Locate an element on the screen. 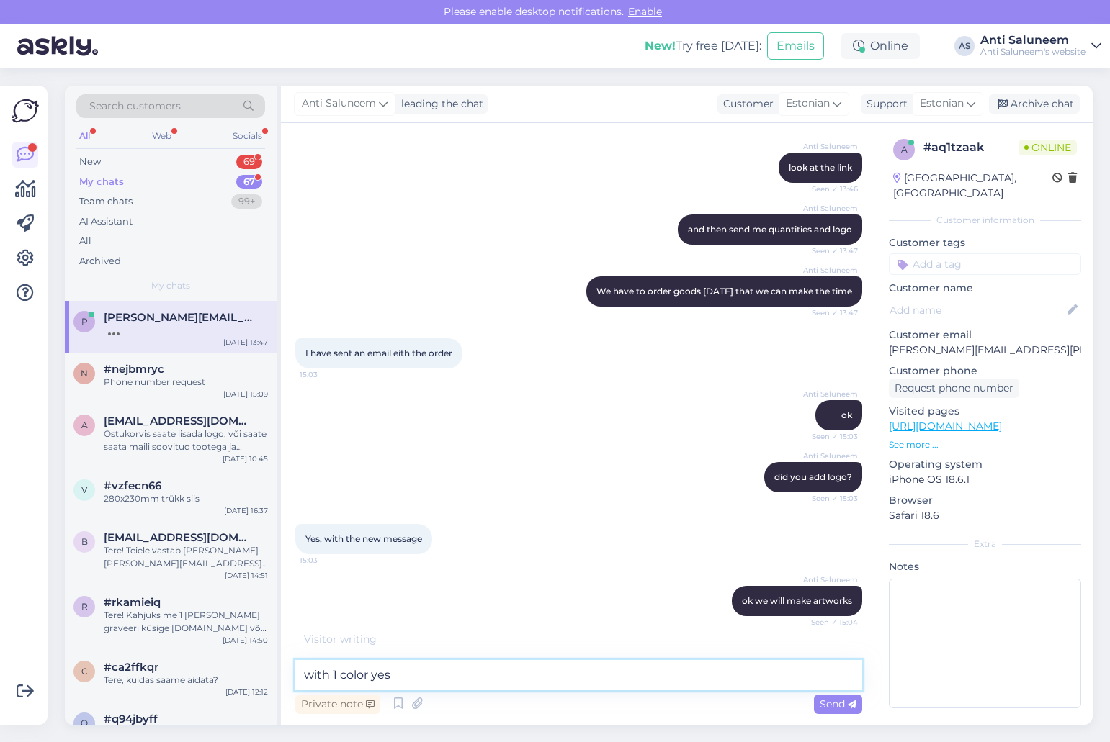 The width and height of the screenshot is (1110, 742). div: Support is located at coordinates (884, 104).